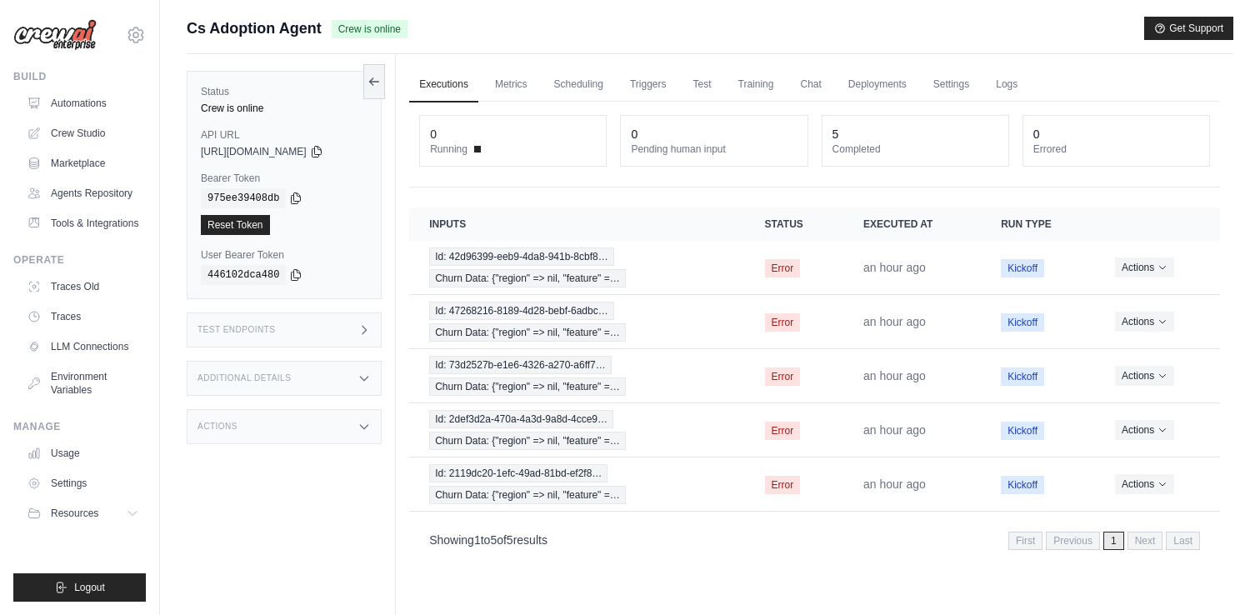  I want to click on span: Id: 47268216-8189-4d28-bebf-6adbc…, so click(522, 311).